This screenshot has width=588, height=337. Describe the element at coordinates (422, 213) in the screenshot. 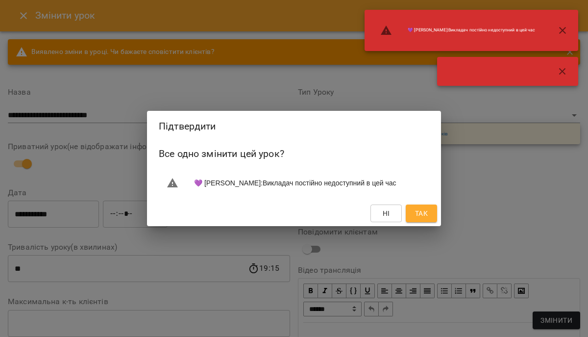

I see `button: Так` at that location.